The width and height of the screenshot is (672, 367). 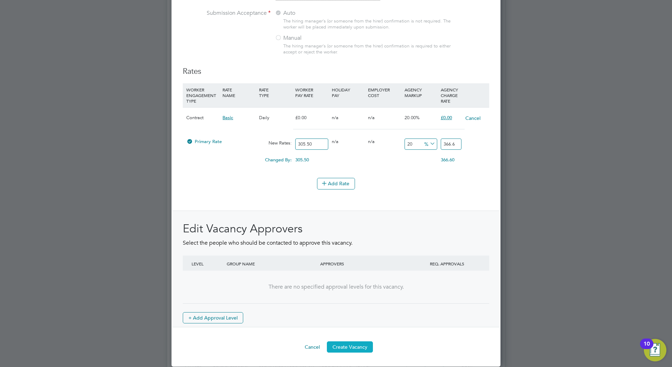 What do you see at coordinates (350, 347) in the screenshot?
I see `button: Create Vacancy` at bounding box center [350, 347].